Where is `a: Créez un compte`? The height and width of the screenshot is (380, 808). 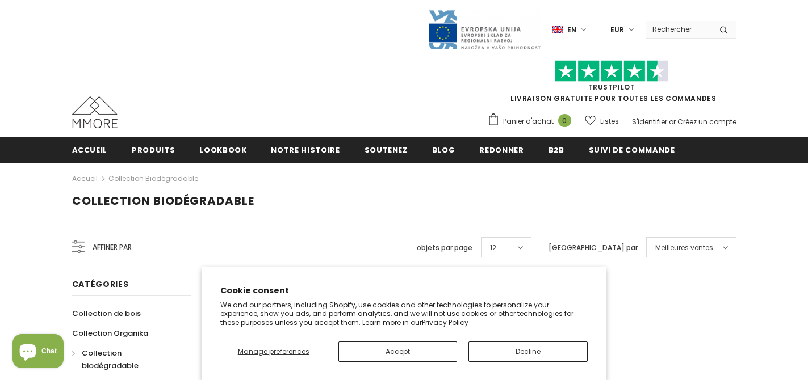 a: Créez un compte is located at coordinates (707, 121).